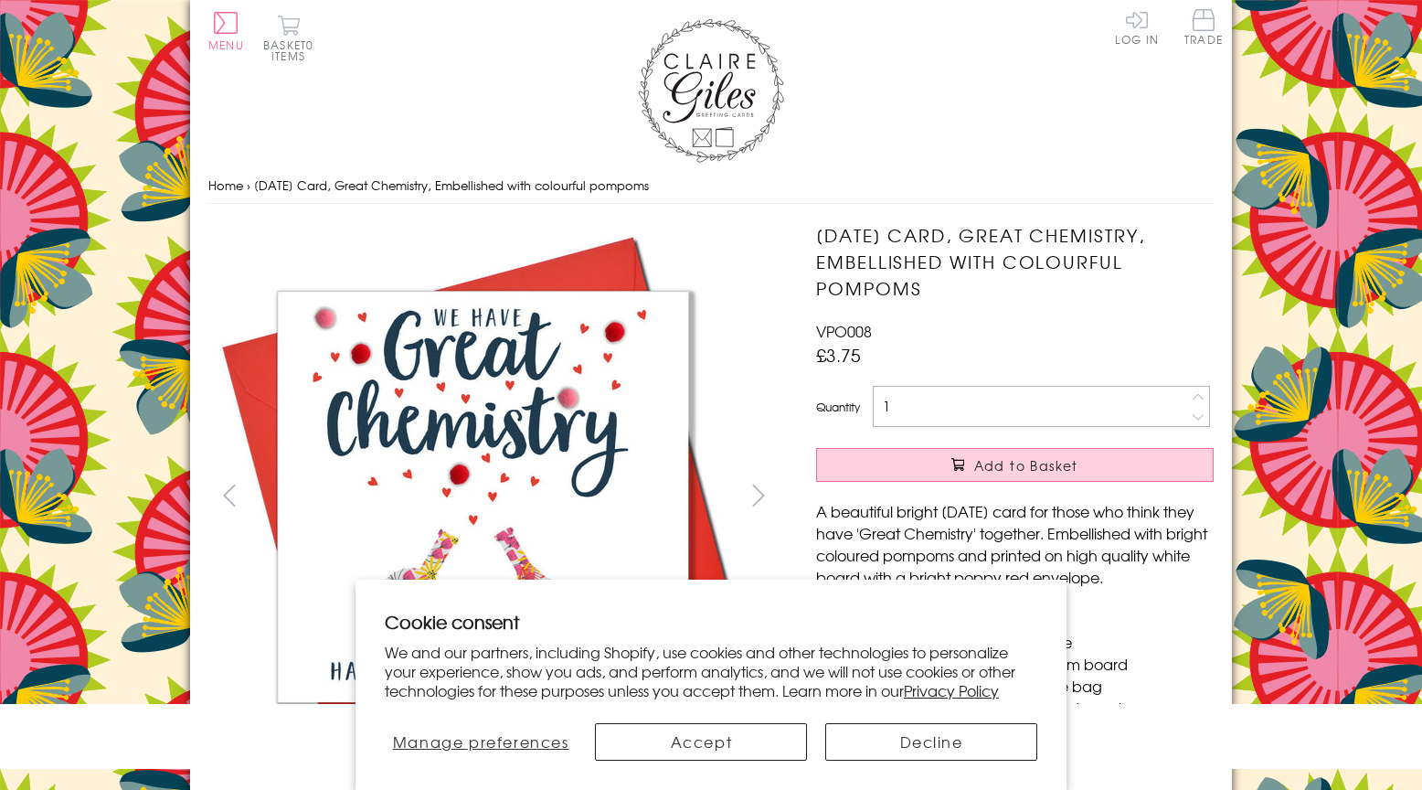  Describe the element at coordinates (844, 331) in the screenshot. I see `span: VPO008` at that location.